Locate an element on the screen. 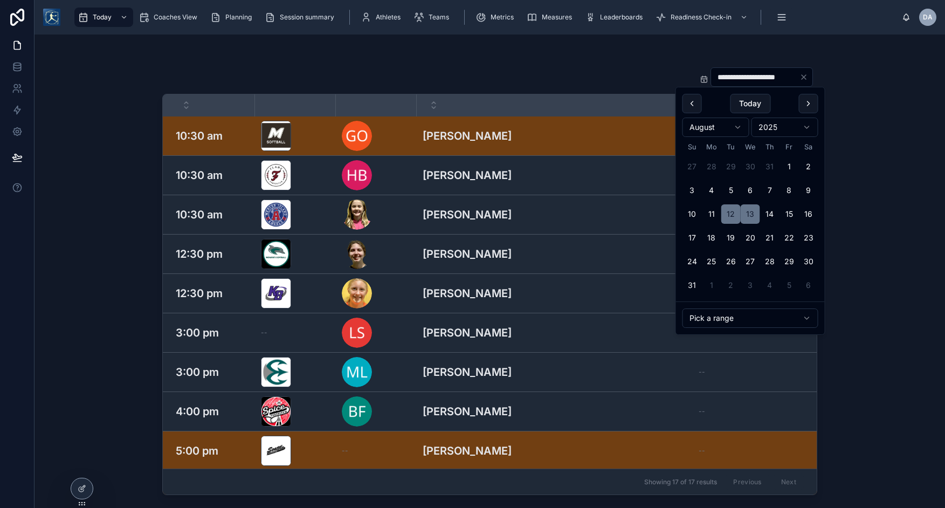  button: Wednesday, July 30th, 2025 is located at coordinates (750, 167).